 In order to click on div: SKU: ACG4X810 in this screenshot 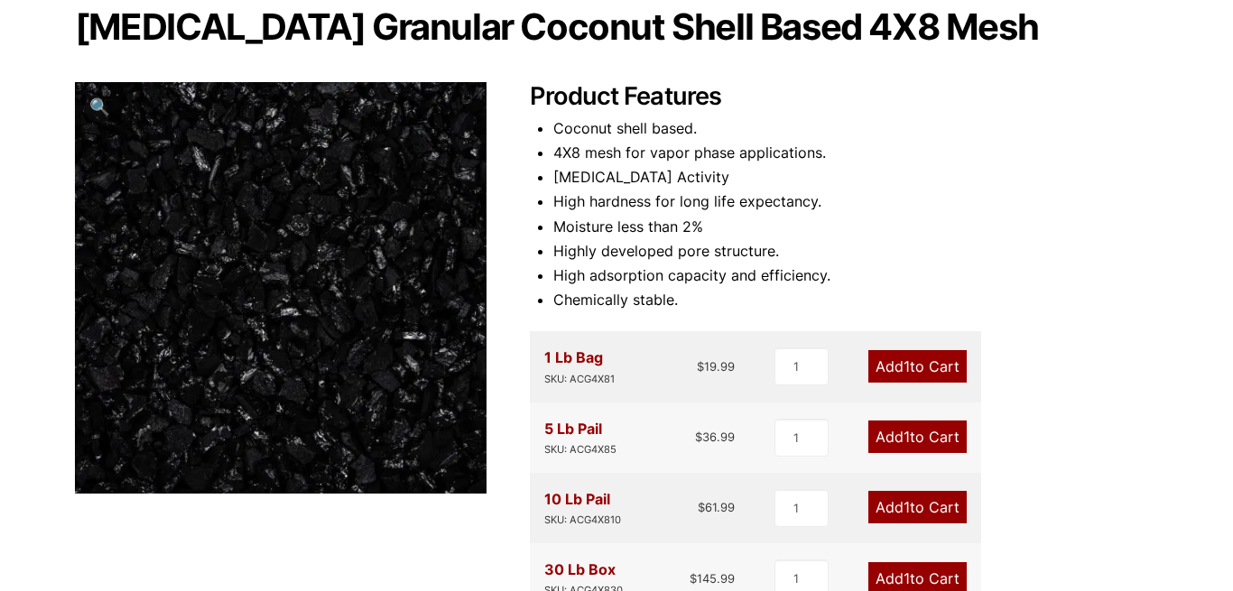, I will do `click(582, 520)`.